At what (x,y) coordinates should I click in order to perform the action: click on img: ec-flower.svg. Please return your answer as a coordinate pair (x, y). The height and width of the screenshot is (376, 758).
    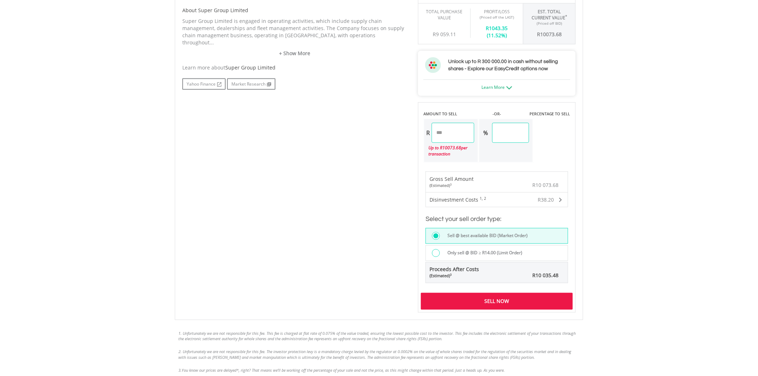
    Looking at the image, I should click on (433, 65).